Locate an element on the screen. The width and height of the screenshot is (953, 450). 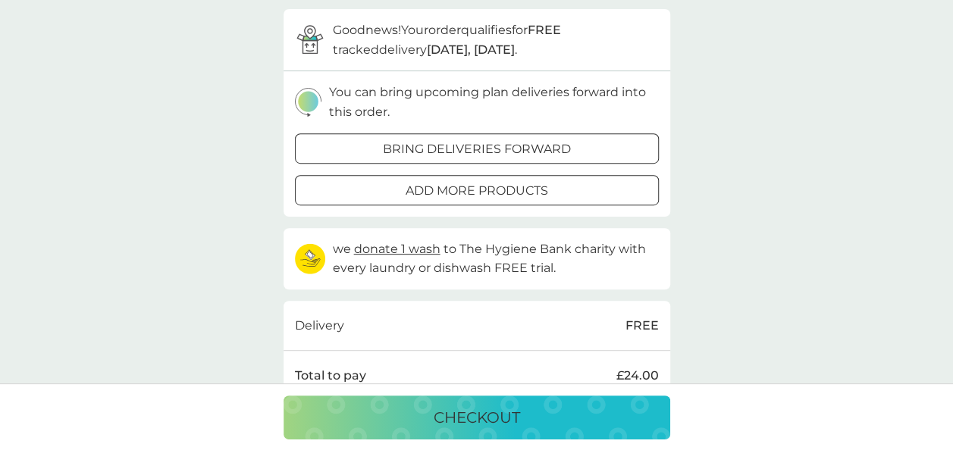
p: FREE is located at coordinates (642, 326).